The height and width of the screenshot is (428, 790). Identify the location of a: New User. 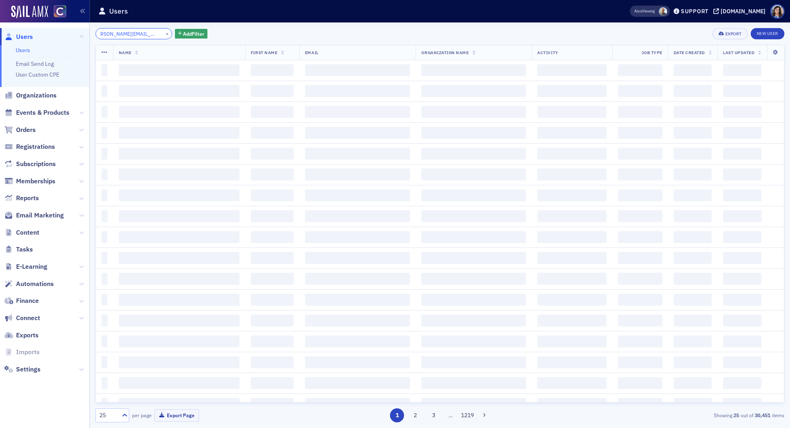
(767, 34).